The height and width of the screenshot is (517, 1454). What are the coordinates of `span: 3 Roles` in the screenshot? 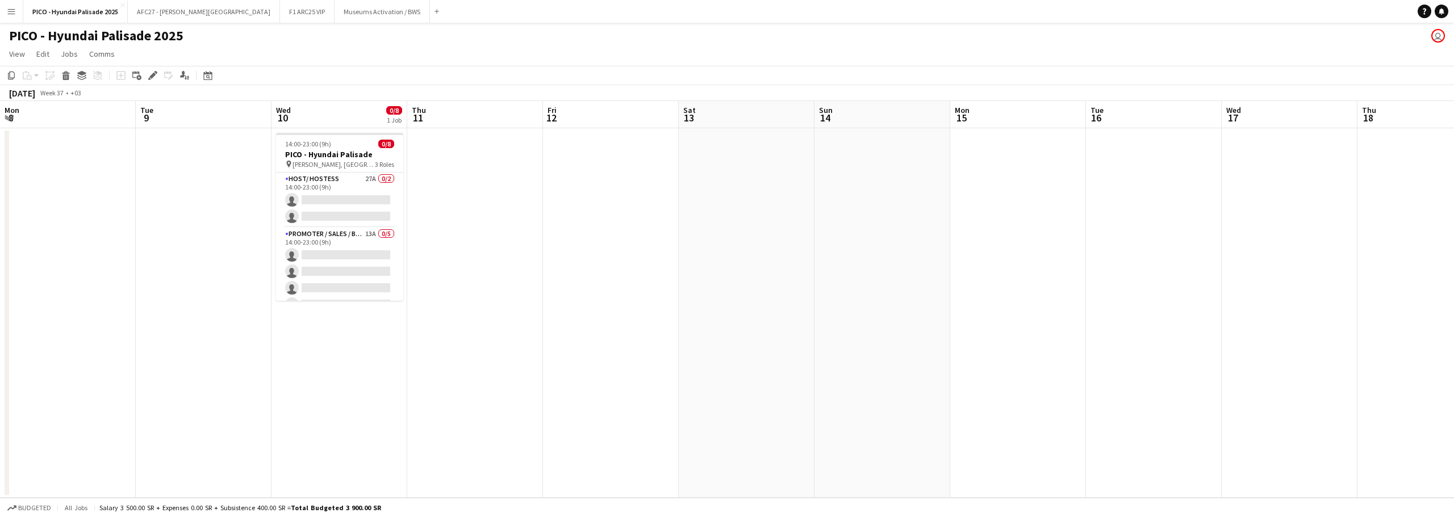 It's located at (384, 164).